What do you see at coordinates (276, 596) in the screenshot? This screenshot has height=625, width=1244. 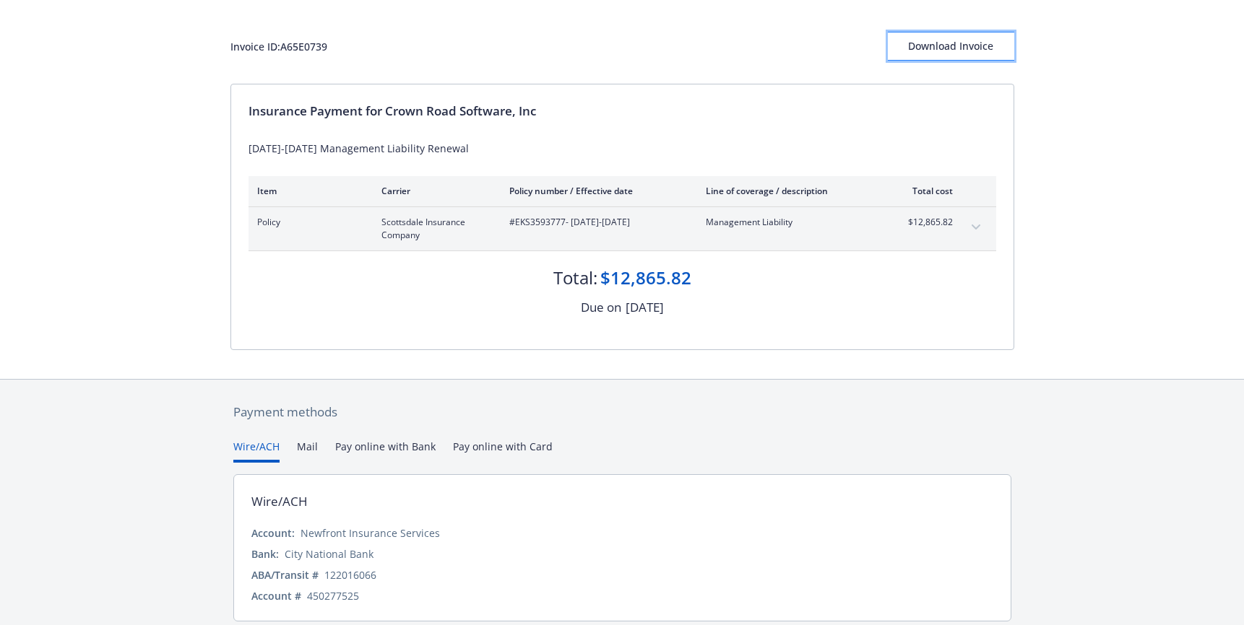 I see `div: Account #` at bounding box center [276, 596].